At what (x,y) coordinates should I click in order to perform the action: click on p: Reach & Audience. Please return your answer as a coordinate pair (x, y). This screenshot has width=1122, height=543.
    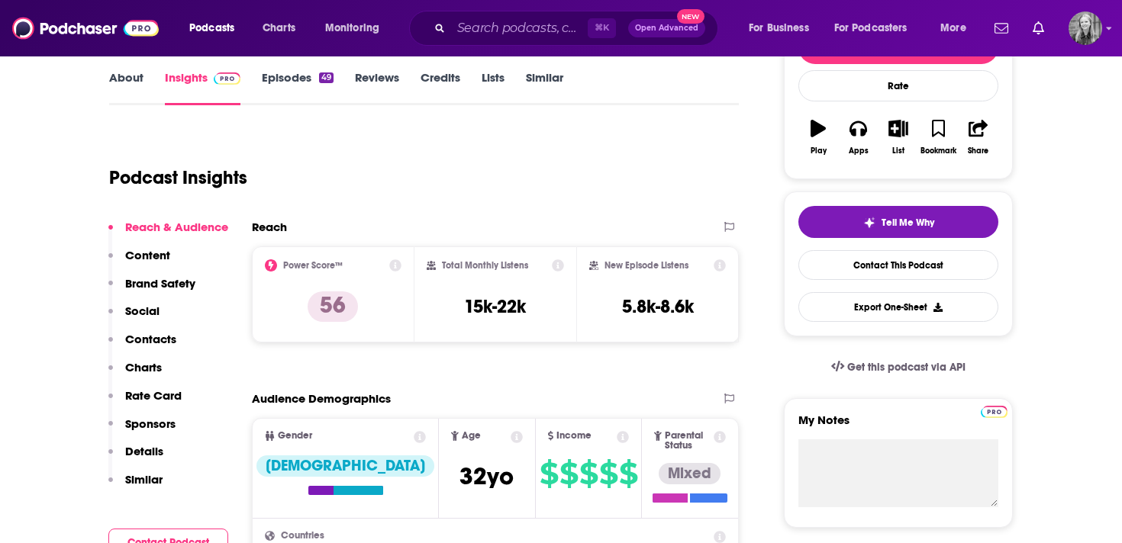
    Looking at the image, I should click on (176, 227).